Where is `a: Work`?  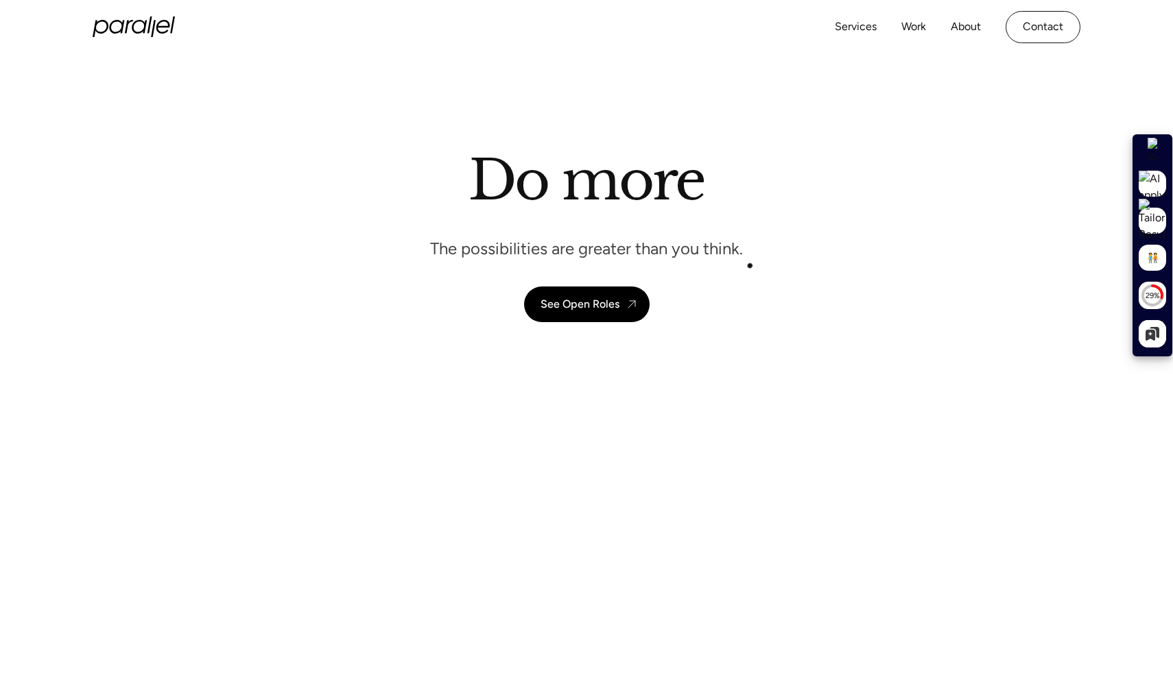 a: Work is located at coordinates (913, 27).